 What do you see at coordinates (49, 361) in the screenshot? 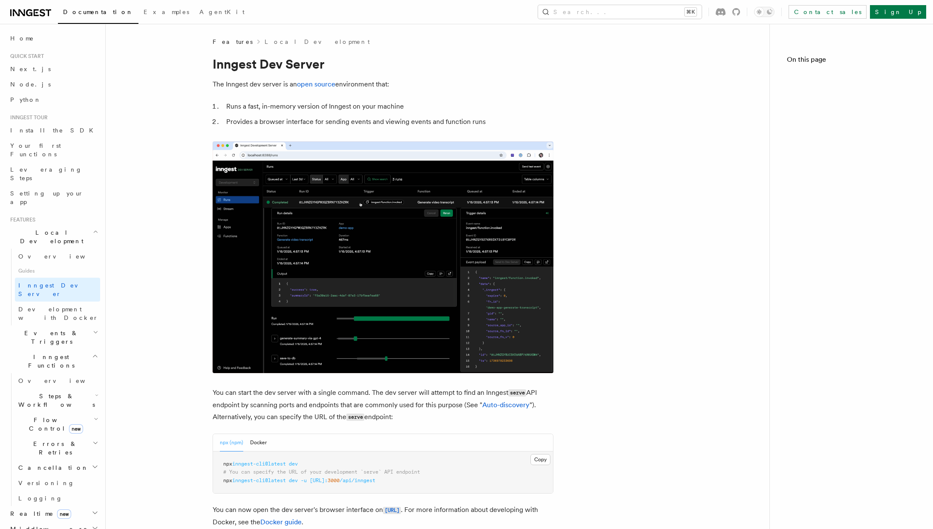
I see `span: Inngest Functions` at bounding box center [49, 361].